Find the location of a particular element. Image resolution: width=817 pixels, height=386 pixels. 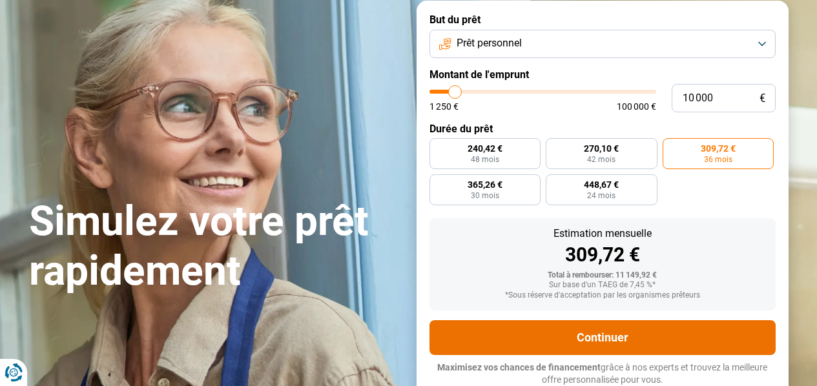

span: 1 250 € is located at coordinates (444, 107).